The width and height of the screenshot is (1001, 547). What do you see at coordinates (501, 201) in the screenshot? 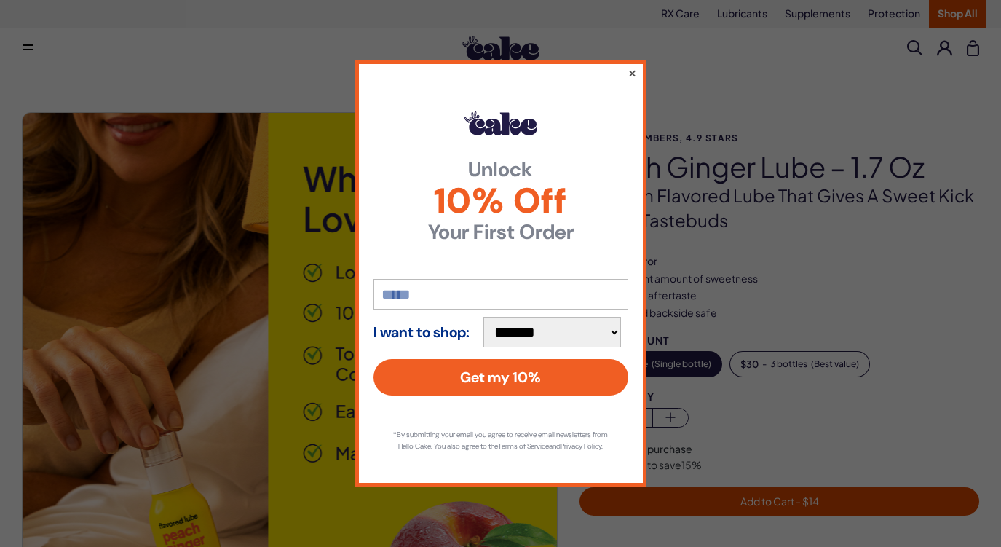
I see `span: 10% Off` at bounding box center [501, 201].